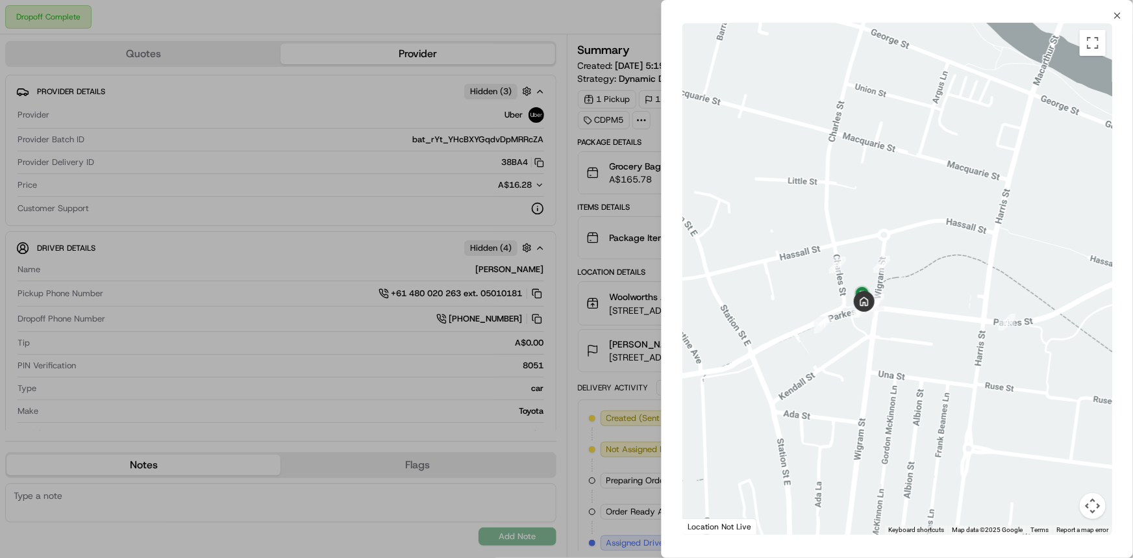  What do you see at coordinates (823, 325) in the screenshot?
I see `div: 11` at bounding box center [823, 325].